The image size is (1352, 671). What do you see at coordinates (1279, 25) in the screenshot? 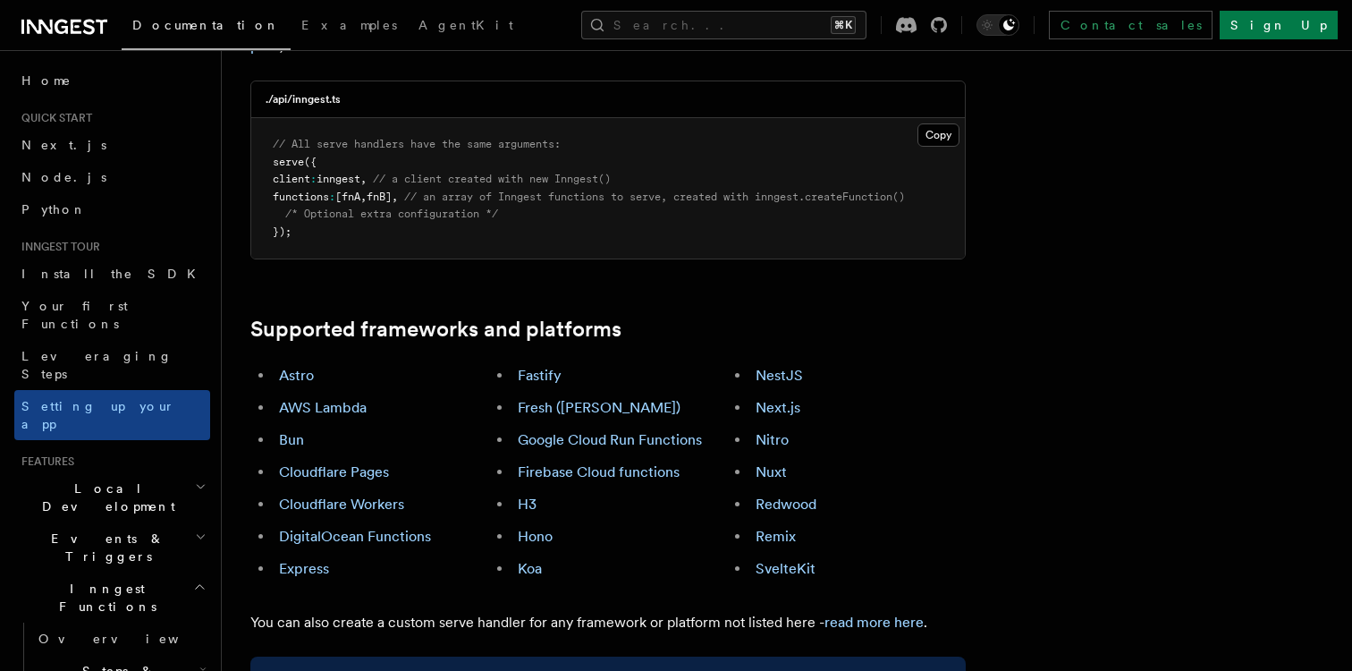
I see `a: Sign Up` at bounding box center [1279, 25].